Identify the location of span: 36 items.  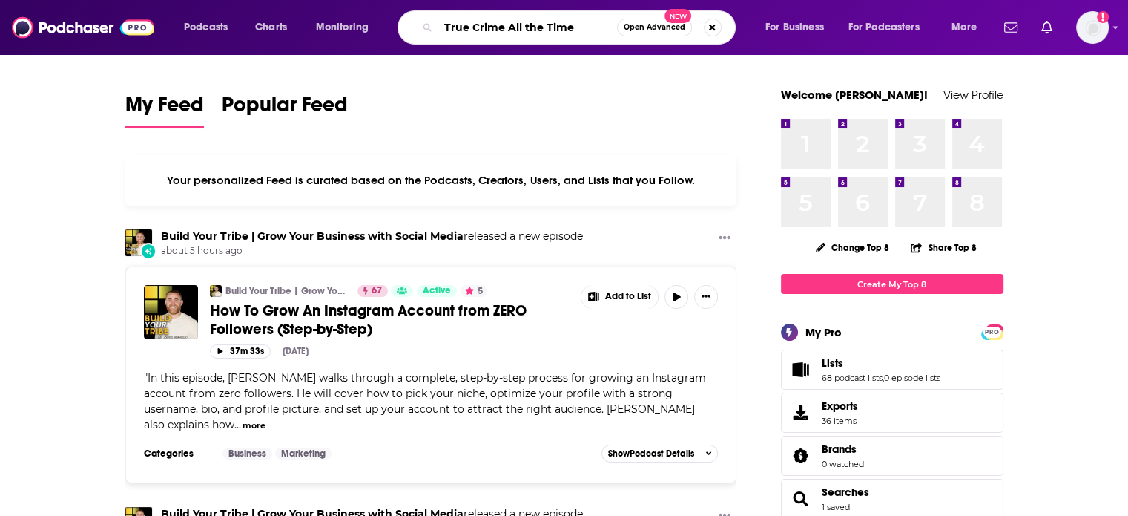
(840, 421).